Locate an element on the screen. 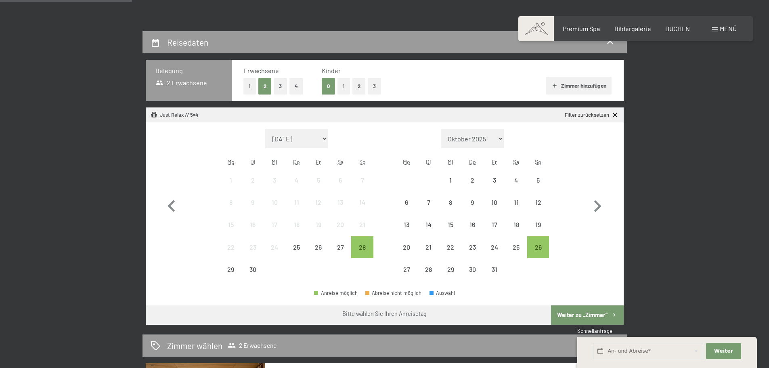 The image size is (769, 368). div: Sun Sep 07 2025 is located at coordinates (362, 180).